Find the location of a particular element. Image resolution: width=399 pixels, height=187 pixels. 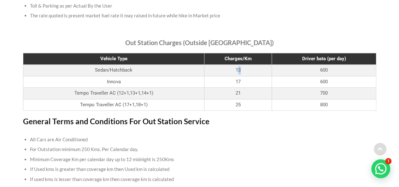

li: Toll & Parking as per Actual By the User is located at coordinates (199, 6).